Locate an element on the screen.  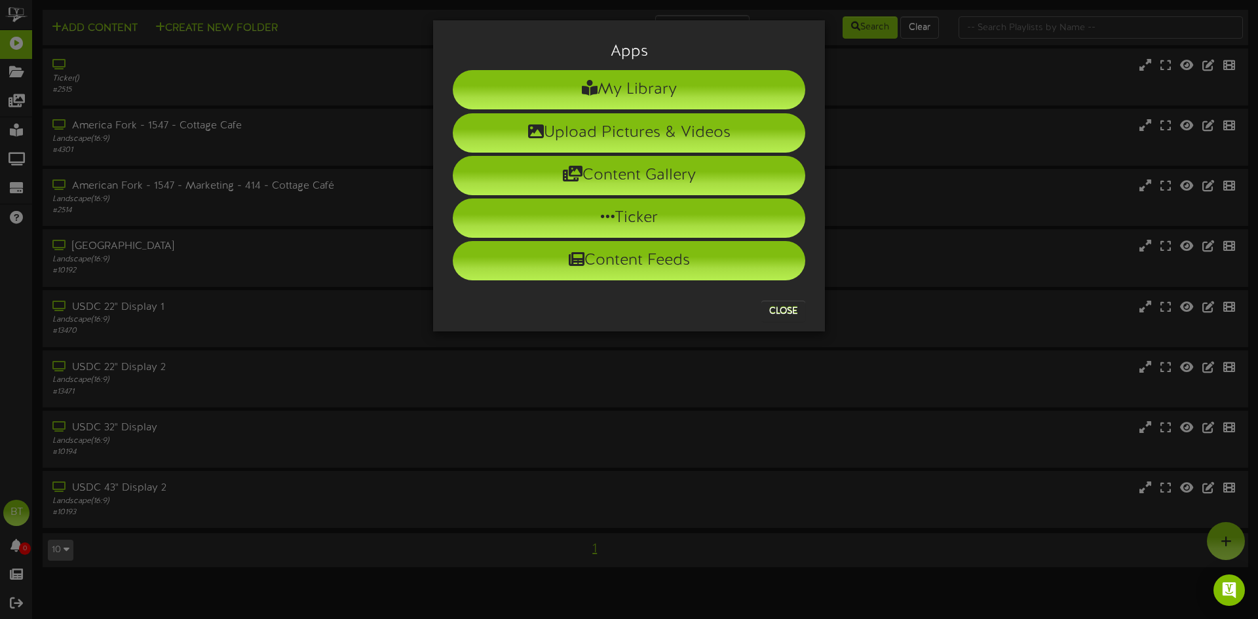
h3: Apps is located at coordinates (629, 52).